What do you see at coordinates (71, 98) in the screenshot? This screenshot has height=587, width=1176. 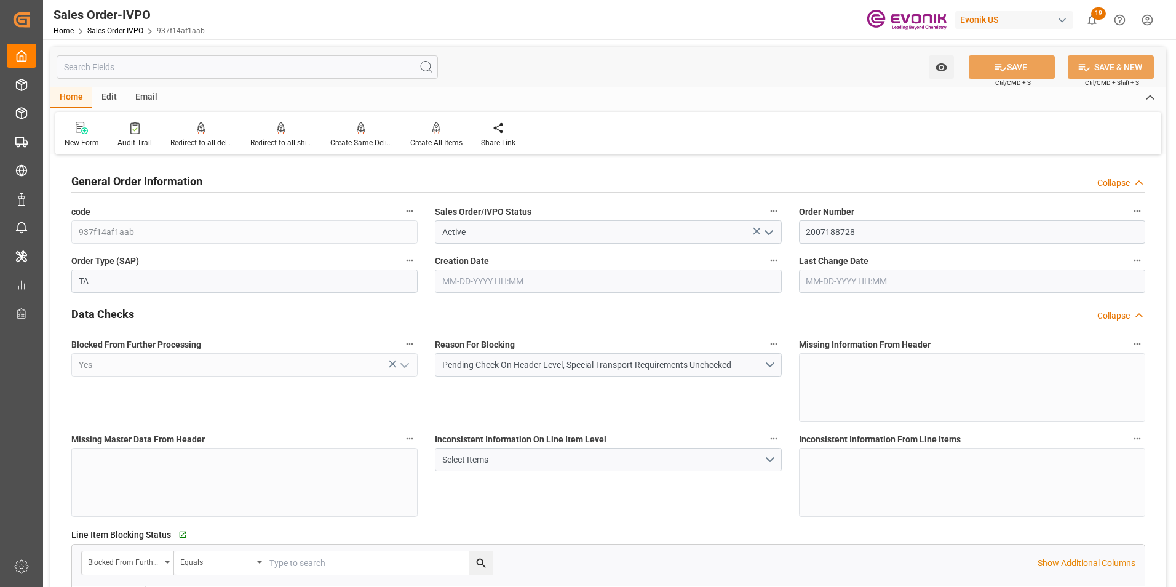 I see `div: Home` at bounding box center [71, 98].